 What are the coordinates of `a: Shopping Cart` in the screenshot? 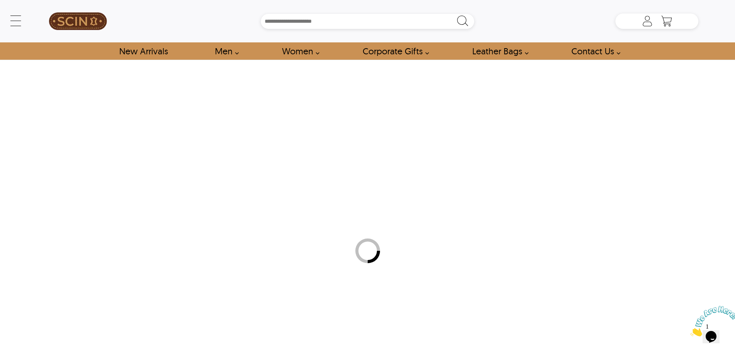 It's located at (667, 21).